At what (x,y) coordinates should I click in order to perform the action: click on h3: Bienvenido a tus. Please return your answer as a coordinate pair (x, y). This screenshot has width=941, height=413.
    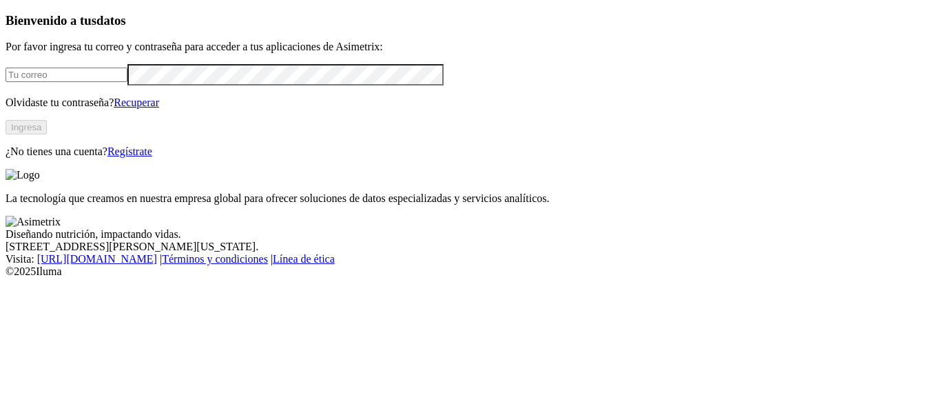
    Looking at the image, I should click on (471, 21).